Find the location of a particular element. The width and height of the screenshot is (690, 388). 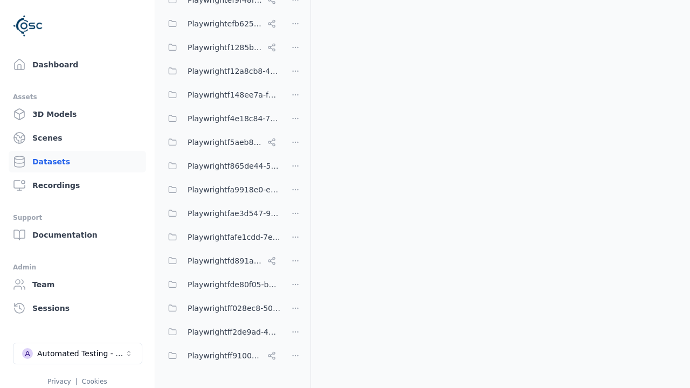

button: Playwrightfde80f05-b70d-4104-ad1c-b71865a0eedf is located at coordinates (221, 285).